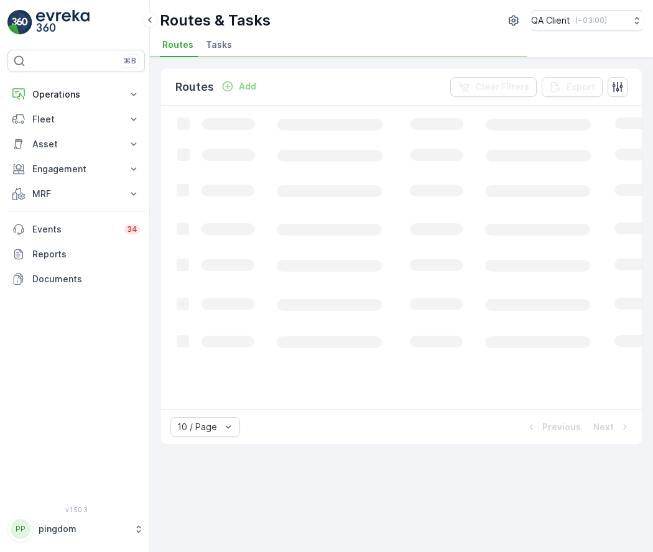  I want to click on p: Operations, so click(76, 95).